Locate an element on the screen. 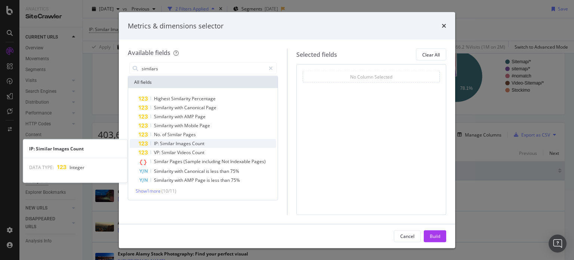 The width and height of the screenshot is (574, 260). span: Indexable is located at coordinates (240, 161).